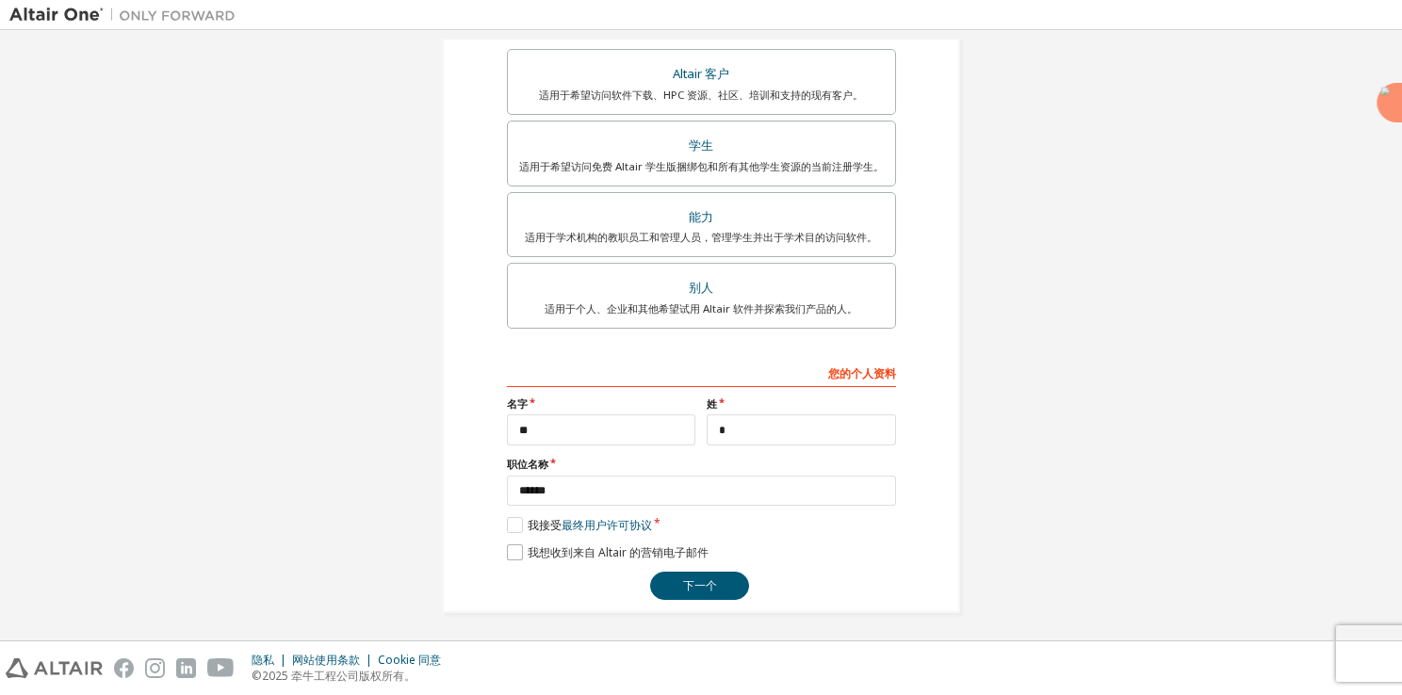 The image size is (1402, 695). Describe the element at coordinates (271, 660) in the screenshot. I see `div: 隐私` at that location.